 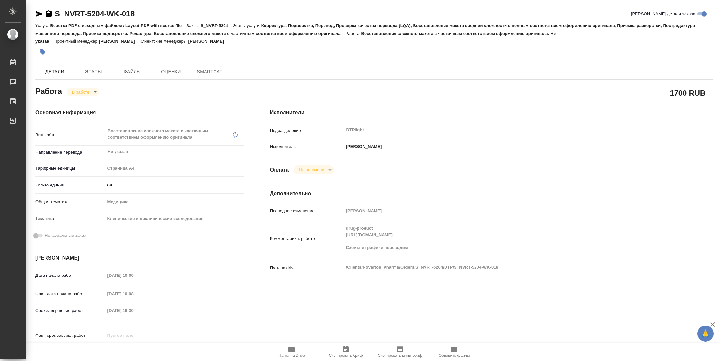 I want to click on h4: Оплата, so click(x=279, y=170).